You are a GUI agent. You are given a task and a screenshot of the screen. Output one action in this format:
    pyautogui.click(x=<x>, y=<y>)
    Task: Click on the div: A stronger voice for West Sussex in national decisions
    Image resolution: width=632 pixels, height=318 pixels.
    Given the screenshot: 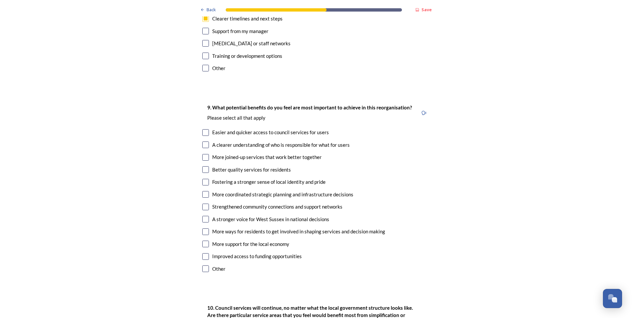 What is the action you would take?
    pyautogui.click(x=271, y=219)
    